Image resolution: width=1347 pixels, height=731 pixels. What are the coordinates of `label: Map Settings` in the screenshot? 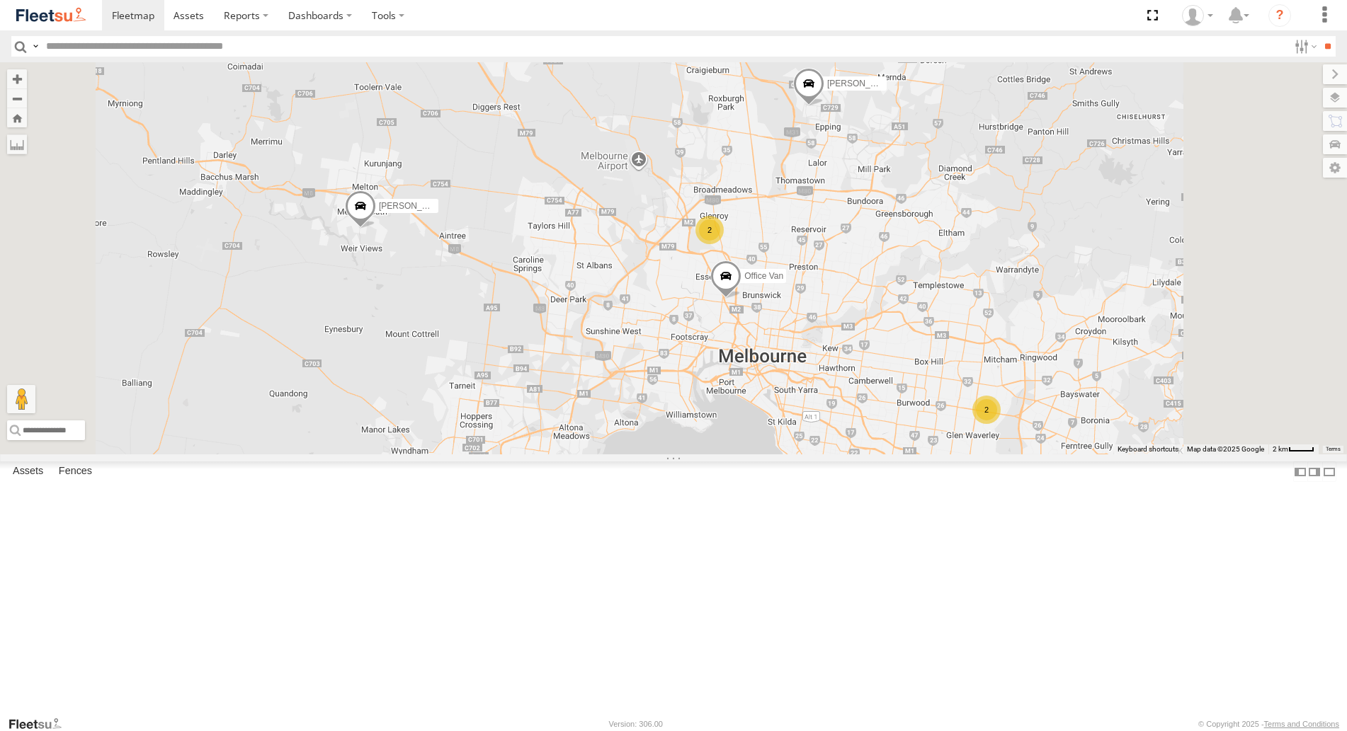 It's located at (1335, 168).